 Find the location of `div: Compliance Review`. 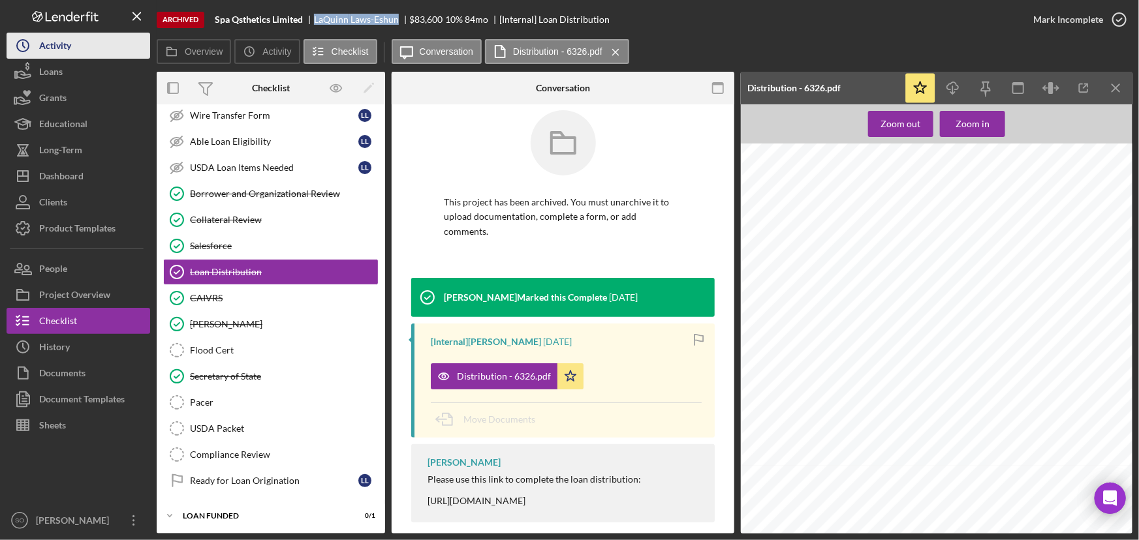

div: Compliance Review is located at coordinates (284, 455).